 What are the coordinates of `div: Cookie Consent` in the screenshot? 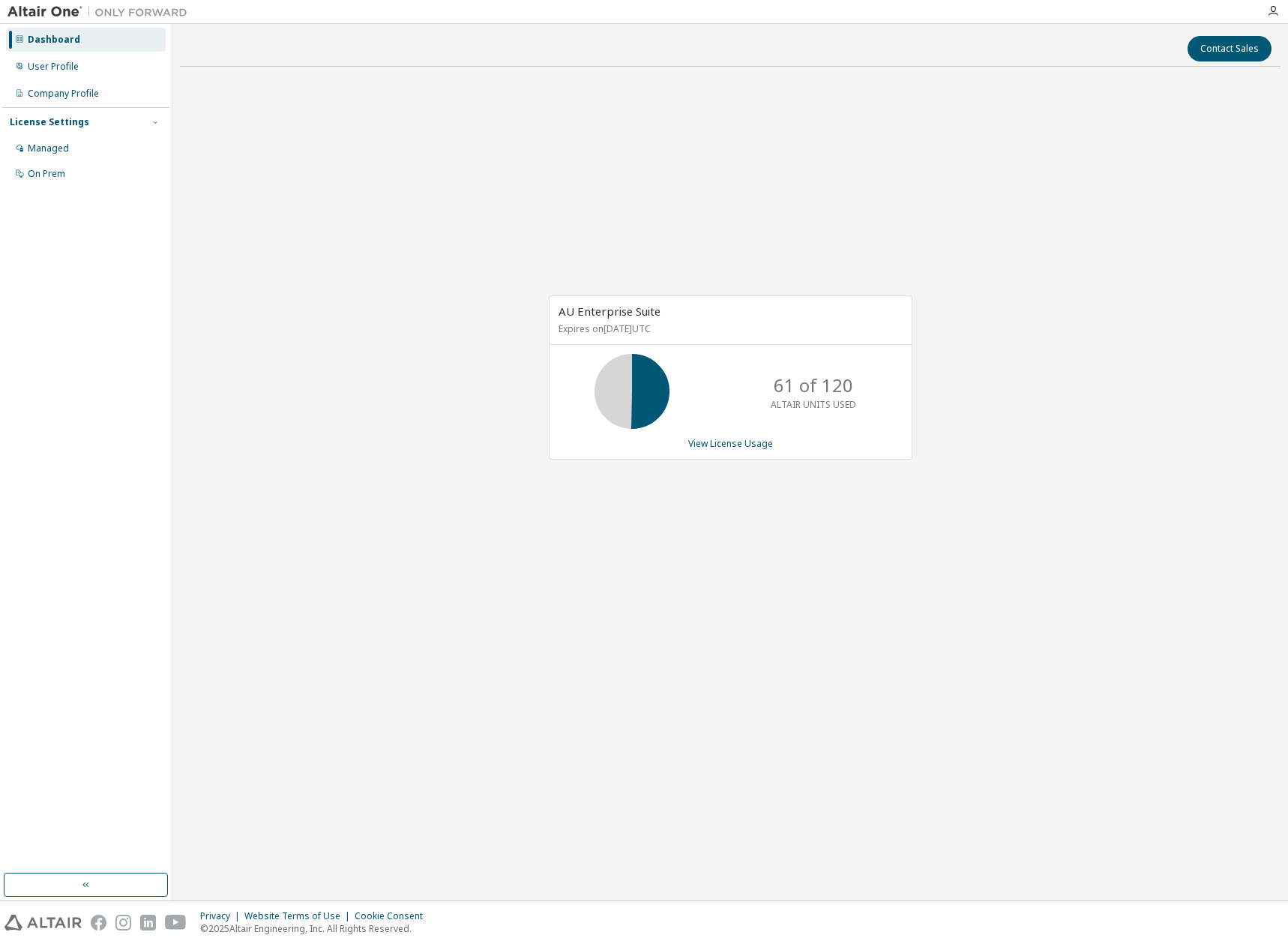 It's located at (393, 917).